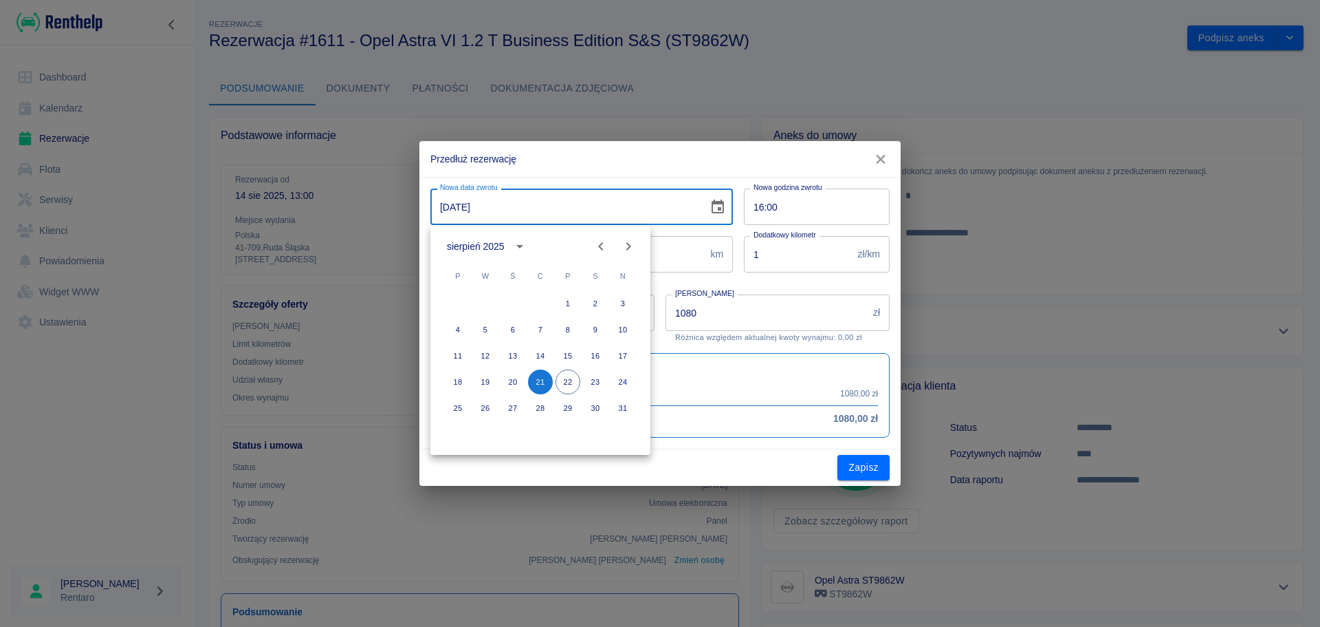  I want to click on button: 8, so click(568, 329).